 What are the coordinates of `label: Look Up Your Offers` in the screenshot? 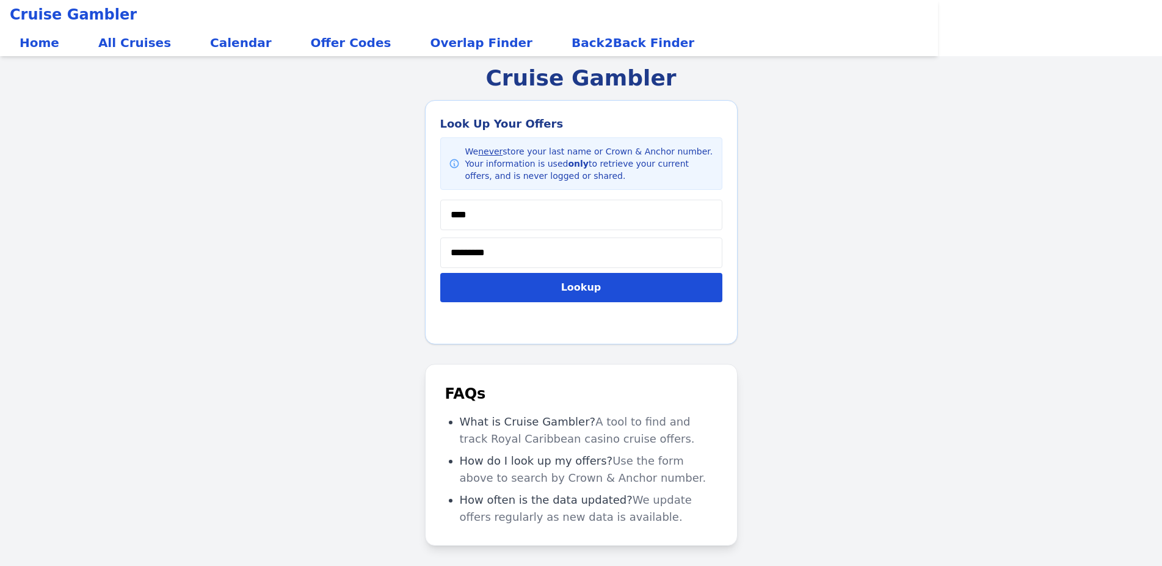 It's located at (581, 124).